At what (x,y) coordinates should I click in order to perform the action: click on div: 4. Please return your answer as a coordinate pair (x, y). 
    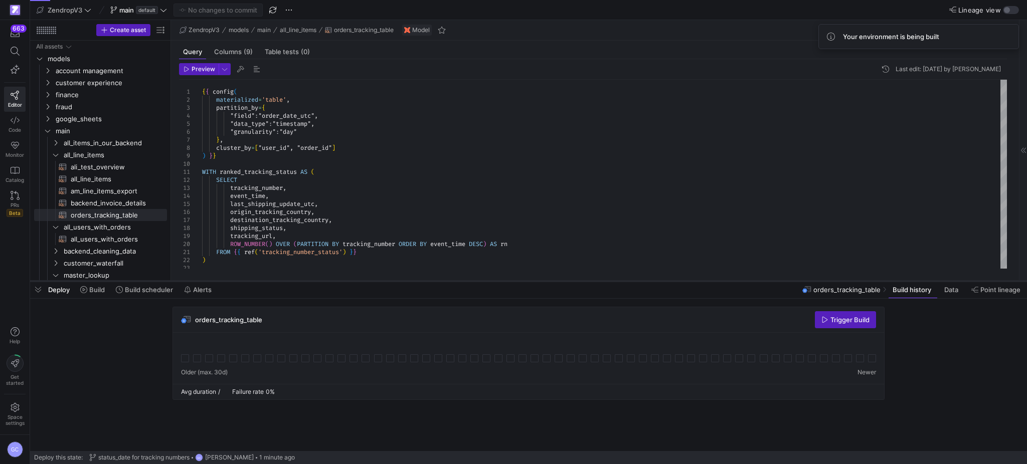
    Looking at the image, I should click on (184, 116).